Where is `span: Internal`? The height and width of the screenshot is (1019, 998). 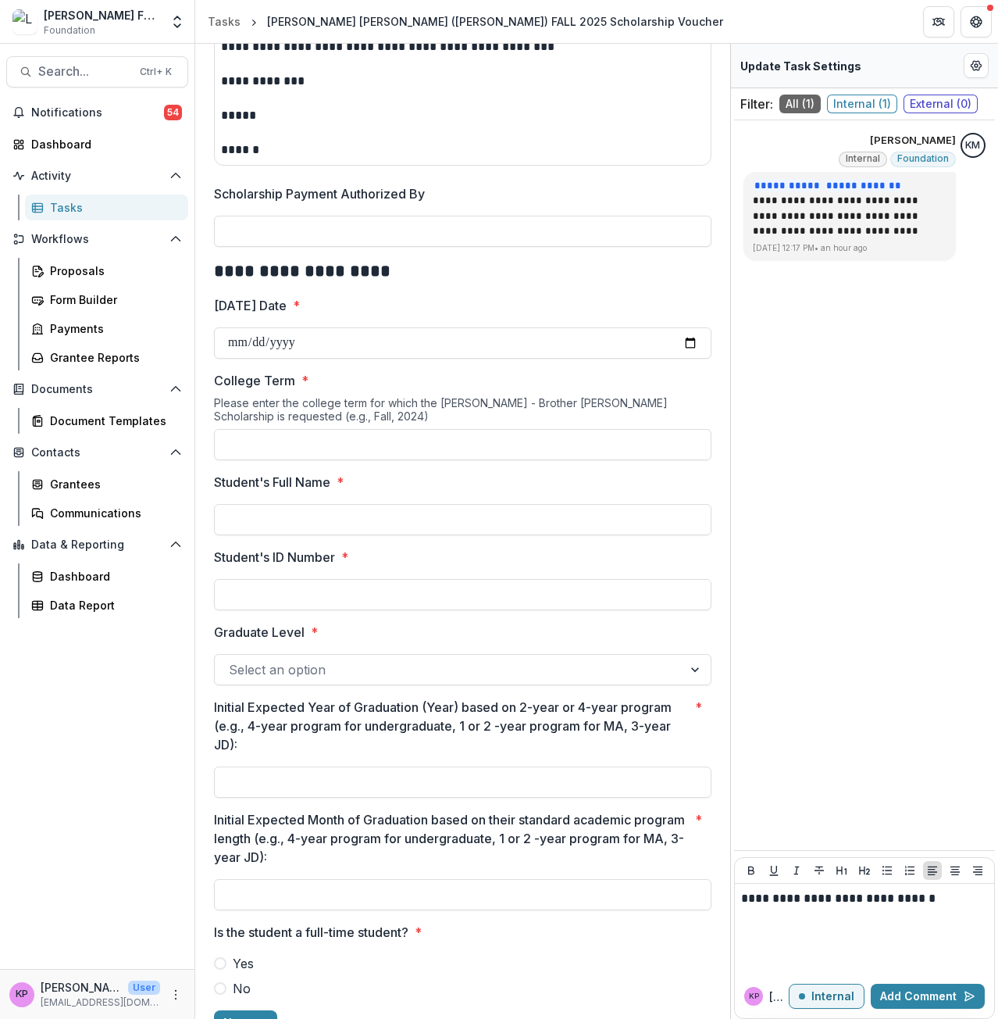
span: Internal is located at coordinates (863, 159).